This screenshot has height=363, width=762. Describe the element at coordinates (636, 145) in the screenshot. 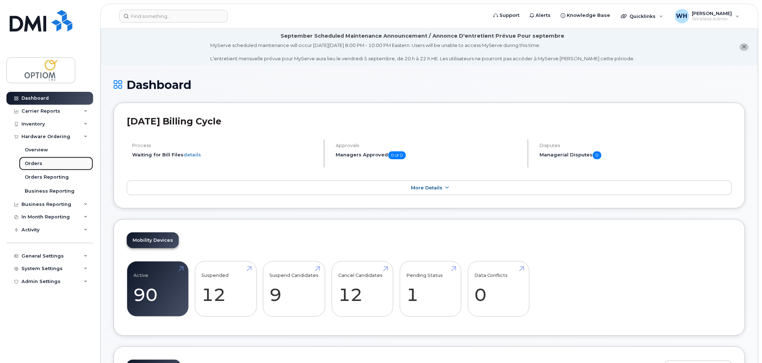

I see `h4: Disputes` at that location.